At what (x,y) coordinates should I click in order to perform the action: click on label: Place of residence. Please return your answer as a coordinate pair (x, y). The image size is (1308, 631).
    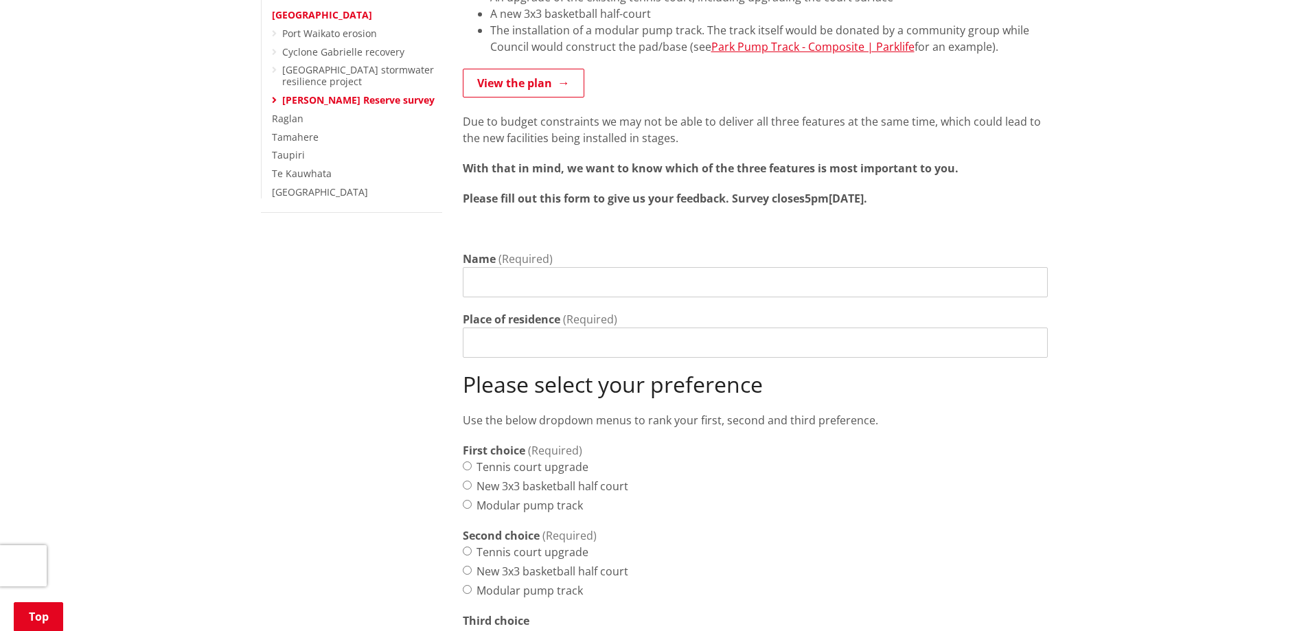
    Looking at the image, I should click on (511, 319).